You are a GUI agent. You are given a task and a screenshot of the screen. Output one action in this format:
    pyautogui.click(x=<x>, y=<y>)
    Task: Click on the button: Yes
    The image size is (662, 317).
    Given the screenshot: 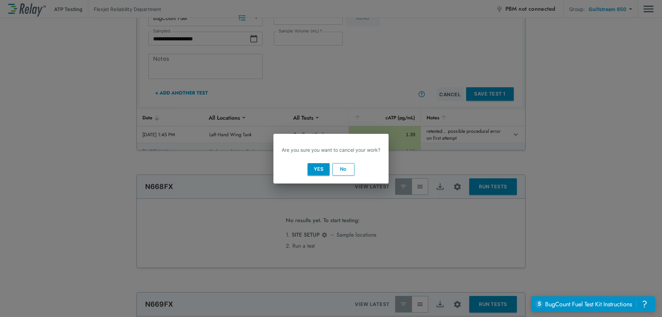 What is the action you would take?
    pyautogui.click(x=319, y=169)
    